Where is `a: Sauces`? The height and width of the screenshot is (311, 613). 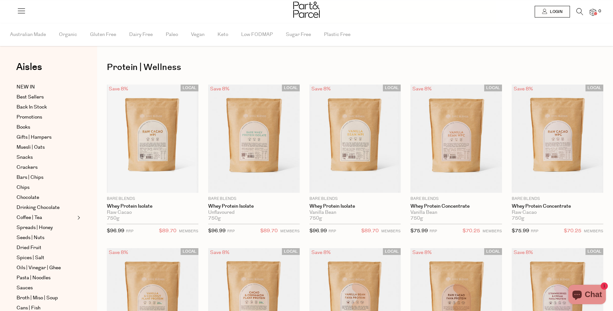
a: Sauces is located at coordinates (46, 288).